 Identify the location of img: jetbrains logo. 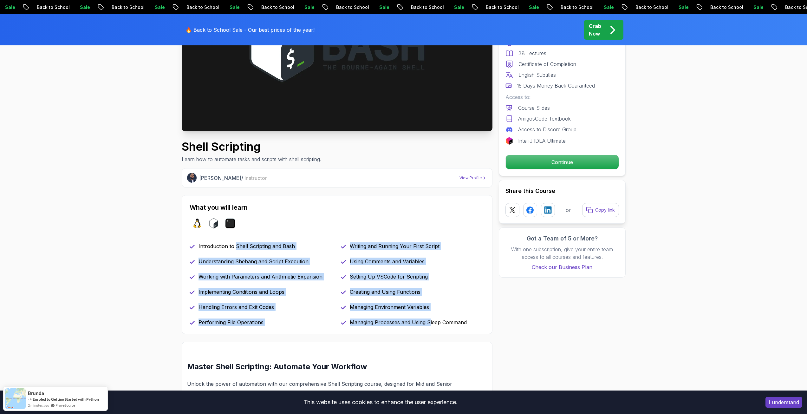
(509, 141).